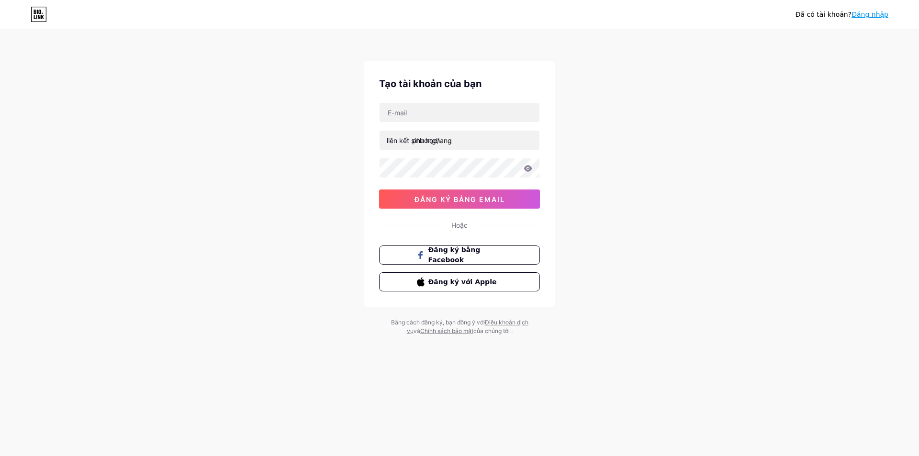  I want to click on input: E-mail, so click(459, 112).